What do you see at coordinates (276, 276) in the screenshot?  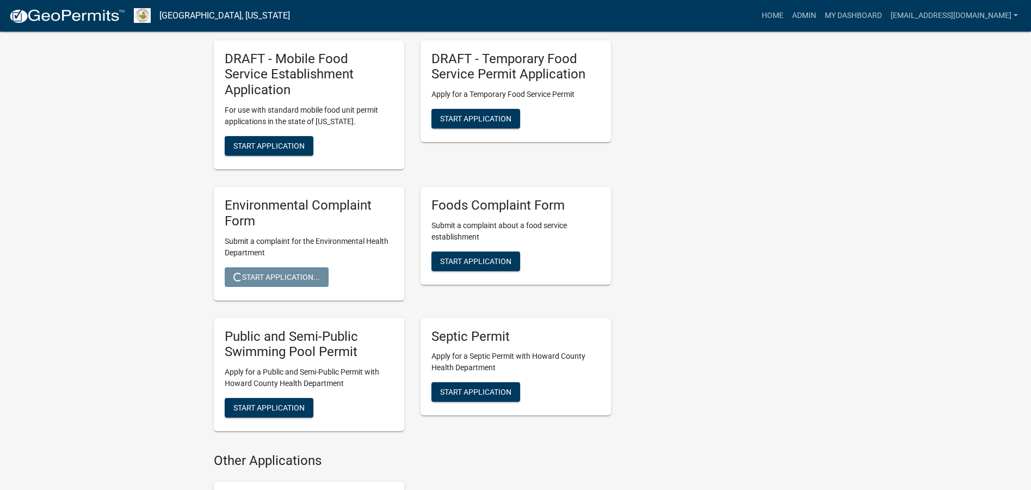 I see `span: Start Application...` at bounding box center [276, 276].